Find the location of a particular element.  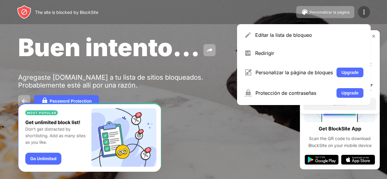

div: Personalizar la página de bloques is located at coordinates (294, 73).